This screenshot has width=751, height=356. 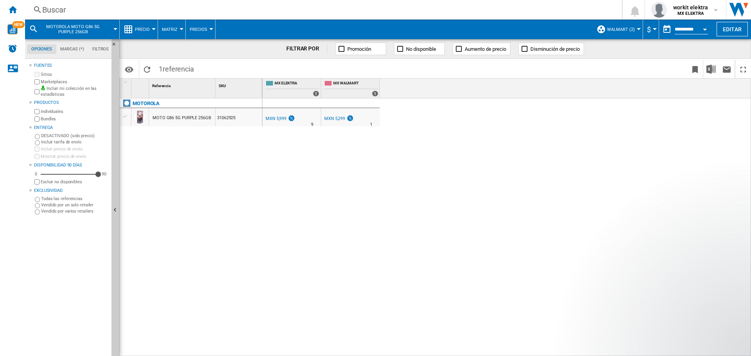 What do you see at coordinates (360, 49) in the screenshot?
I see `button: Promoción` at bounding box center [360, 49].